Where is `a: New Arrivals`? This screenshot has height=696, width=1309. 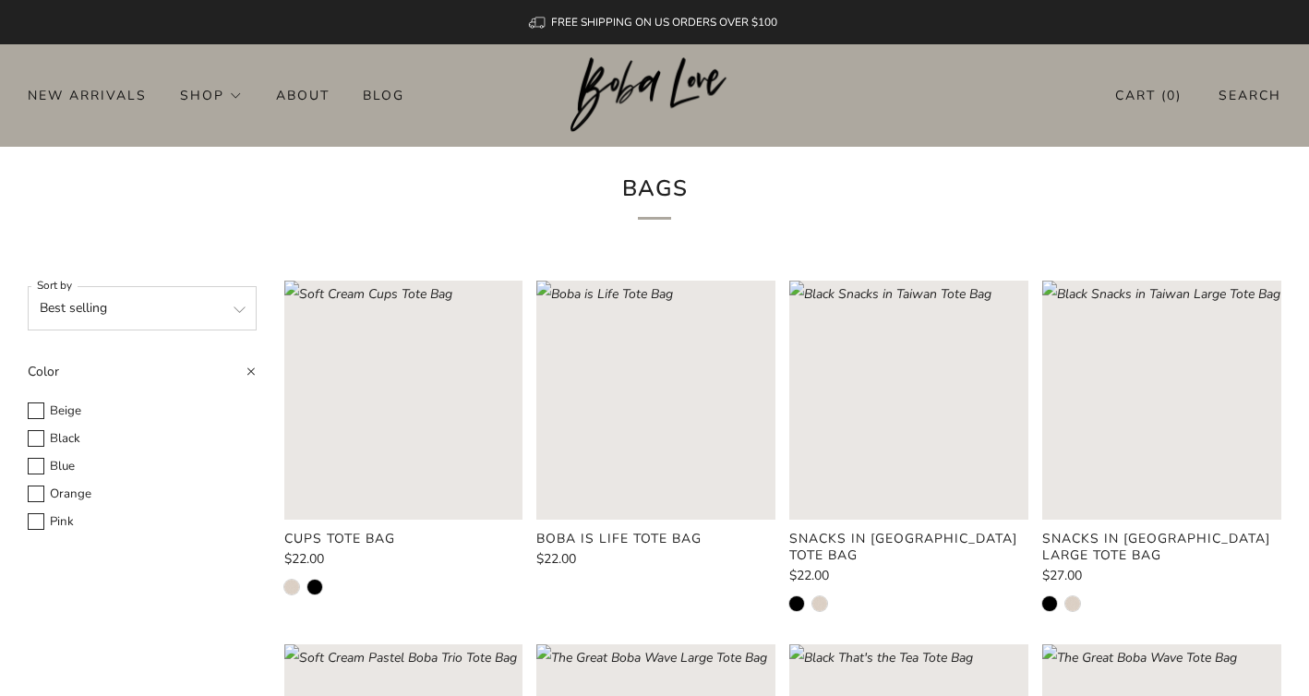 a: New Arrivals is located at coordinates (87, 95).